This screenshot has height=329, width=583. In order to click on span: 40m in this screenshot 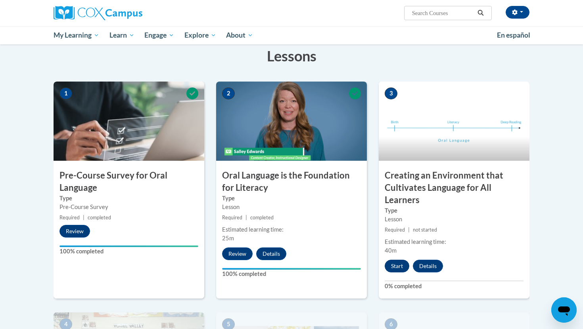, I will do `click(390, 250)`.